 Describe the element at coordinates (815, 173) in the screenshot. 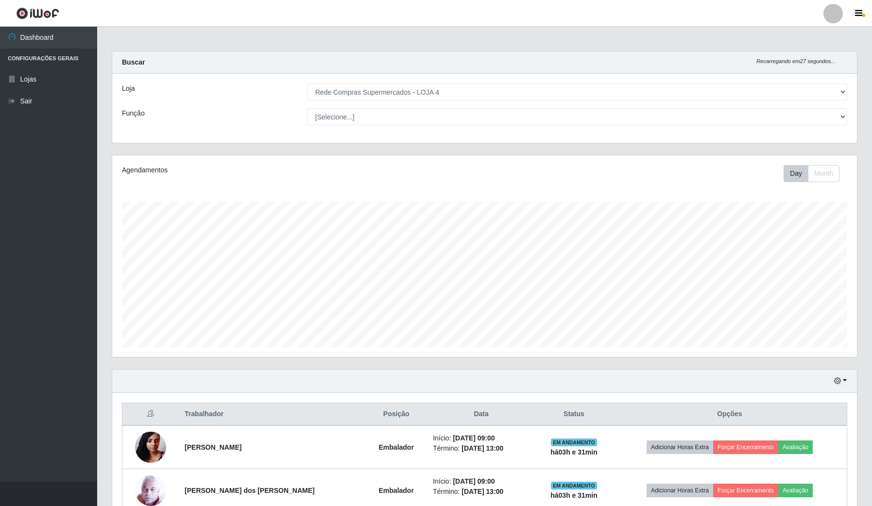

I see `div: Toolbar with button groups` at that location.